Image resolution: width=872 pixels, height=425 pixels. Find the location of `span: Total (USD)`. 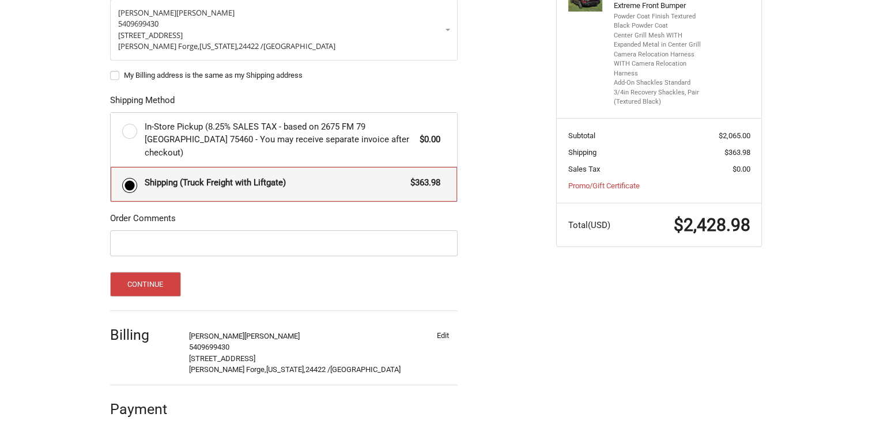

span: Total (USD) is located at coordinates (589, 225).